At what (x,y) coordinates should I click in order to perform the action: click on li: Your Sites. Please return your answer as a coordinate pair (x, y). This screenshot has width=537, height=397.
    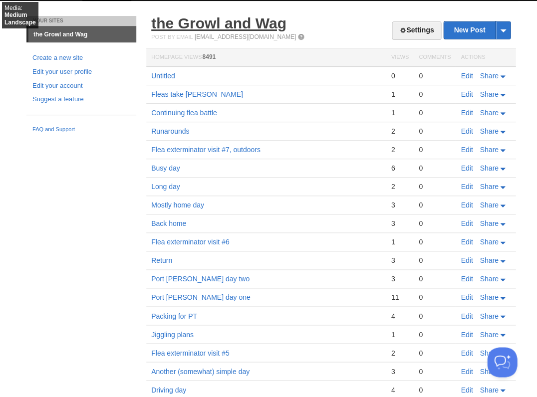
    Looking at the image, I should click on (81, 21).